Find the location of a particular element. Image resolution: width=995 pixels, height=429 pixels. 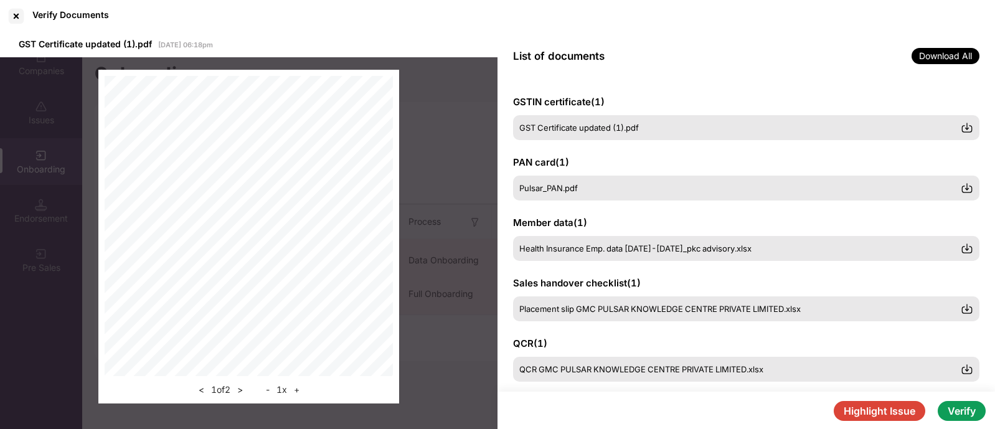

span: Member data ( 1 ) is located at coordinates (550, 222).